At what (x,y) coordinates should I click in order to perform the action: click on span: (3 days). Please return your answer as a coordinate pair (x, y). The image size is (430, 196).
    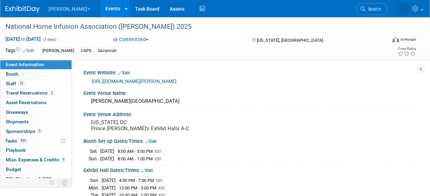
    Looking at the image, I should click on (49, 39).